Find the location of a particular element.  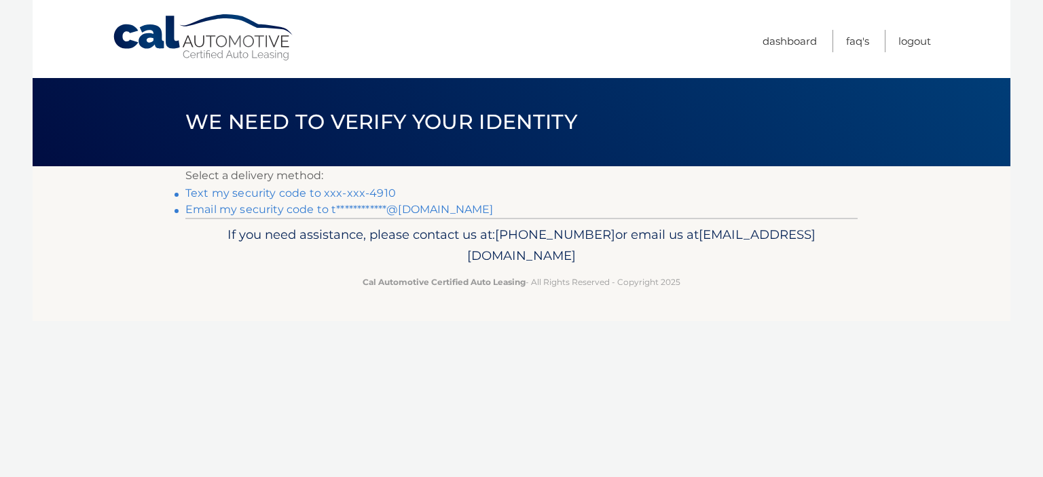

a: Cal Automotive is located at coordinates (204, 37).